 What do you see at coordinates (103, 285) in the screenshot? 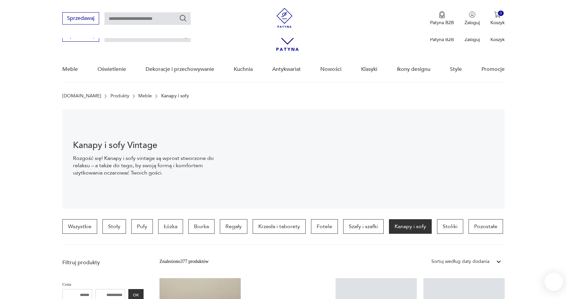
I see `p: Cena` at bounding box center [103, 285].